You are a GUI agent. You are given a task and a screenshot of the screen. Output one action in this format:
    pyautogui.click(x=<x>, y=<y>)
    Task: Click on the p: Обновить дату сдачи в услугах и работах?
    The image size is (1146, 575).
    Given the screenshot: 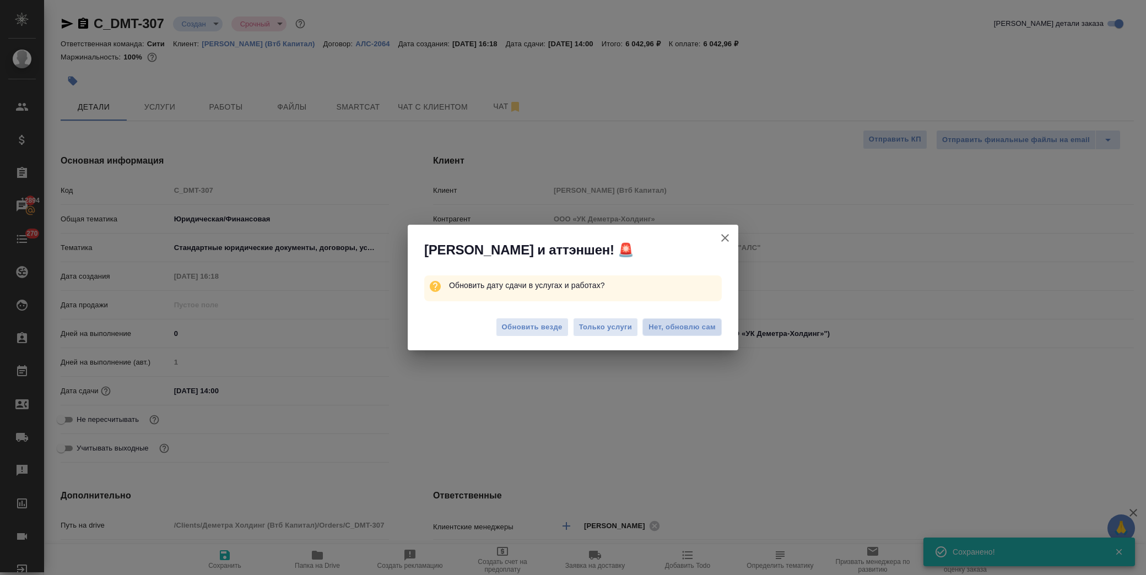 What is the action you would take?
    pyautogui.click(x=585, y=285)
    